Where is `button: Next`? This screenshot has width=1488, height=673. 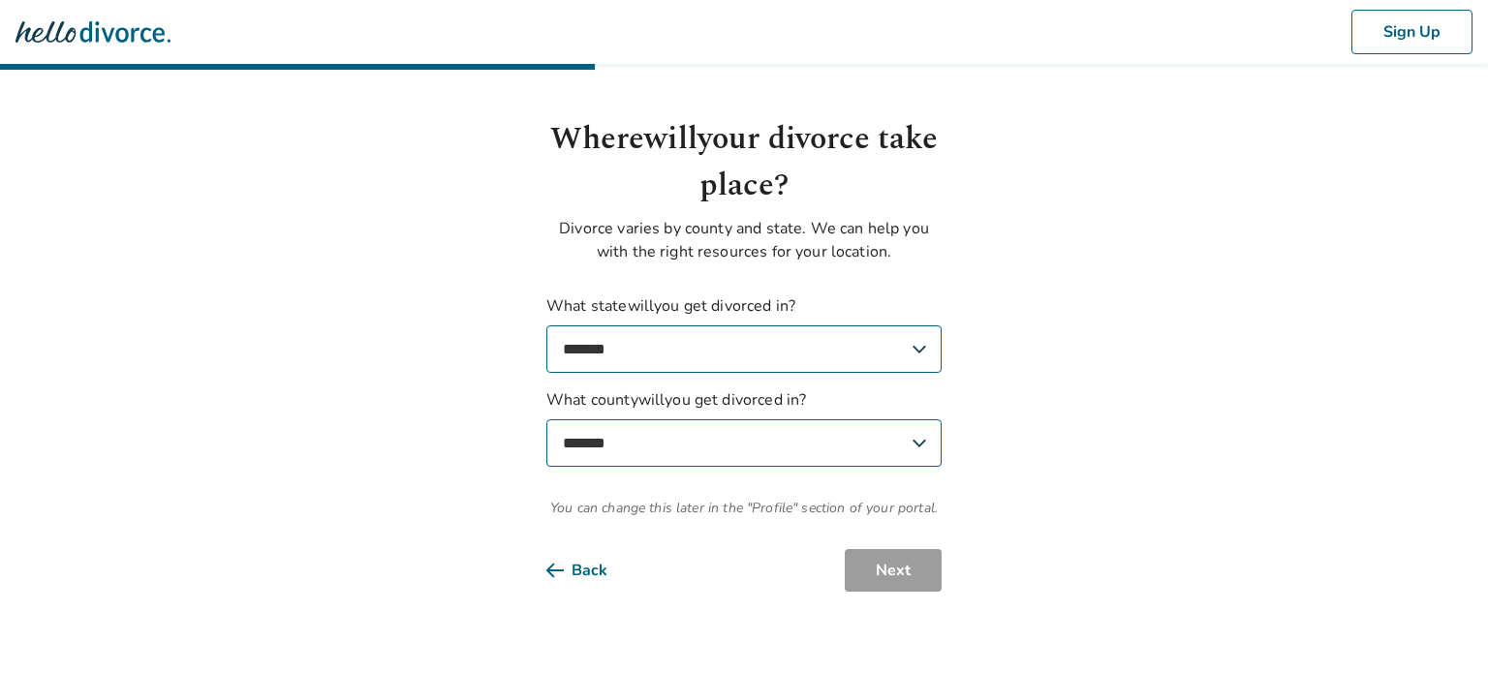 button: Next is located at coordinates (893, 571).